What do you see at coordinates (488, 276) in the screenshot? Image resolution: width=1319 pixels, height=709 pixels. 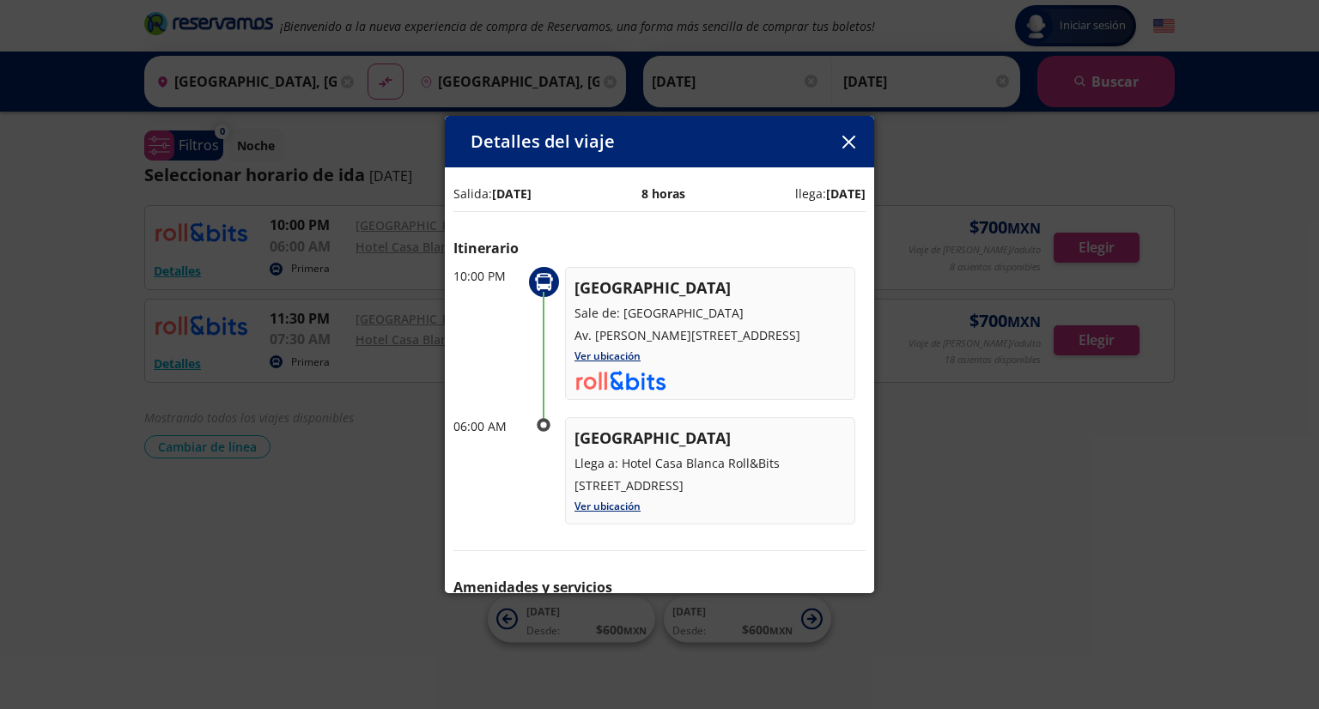 I see `p: 10:00 PM` at bounding box center [488, 276].